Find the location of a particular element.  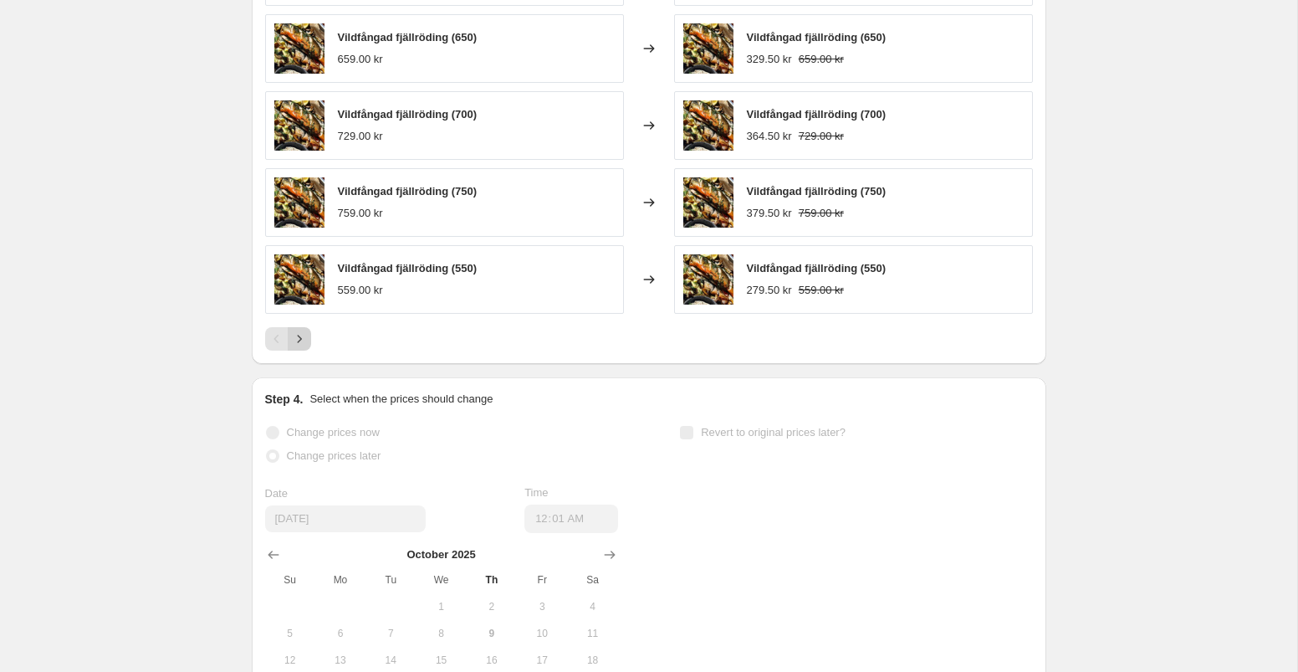

span: 18 is located at coordinates (592, 660).